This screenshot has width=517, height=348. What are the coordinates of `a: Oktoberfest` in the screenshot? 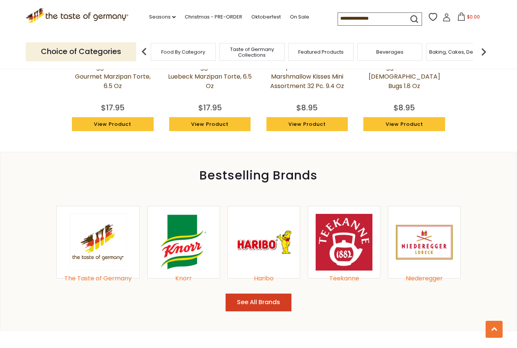 It's located at (266, 17).